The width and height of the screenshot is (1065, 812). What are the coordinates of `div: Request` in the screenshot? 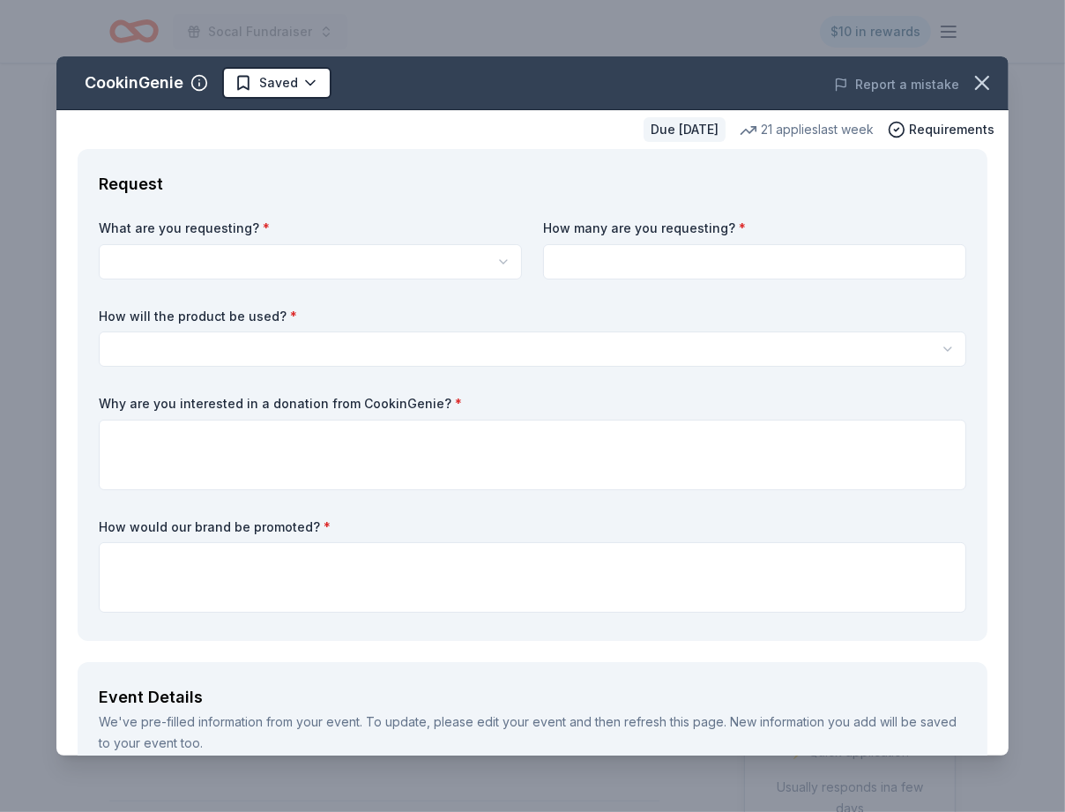 It's located at (532, 184).